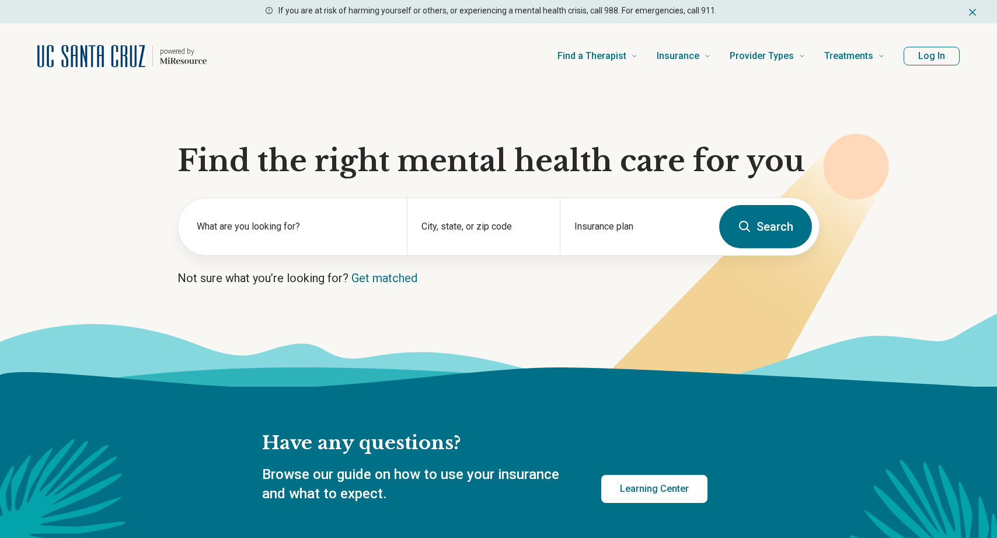  What do you see at coordinates (684, 56) in the screenshot?
I see `a: Insurance` at bounding box center [684, 56].